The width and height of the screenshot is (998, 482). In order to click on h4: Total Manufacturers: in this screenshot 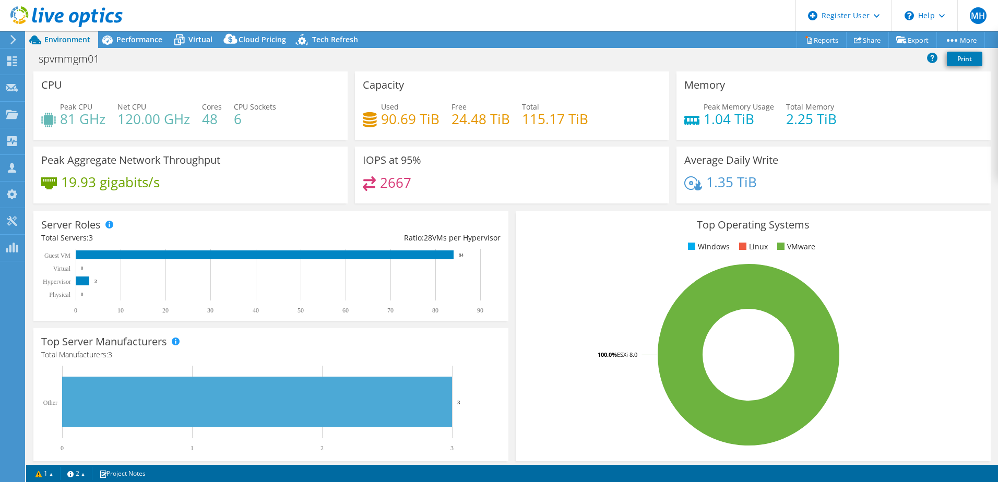, I will do `click(271, 355)`.